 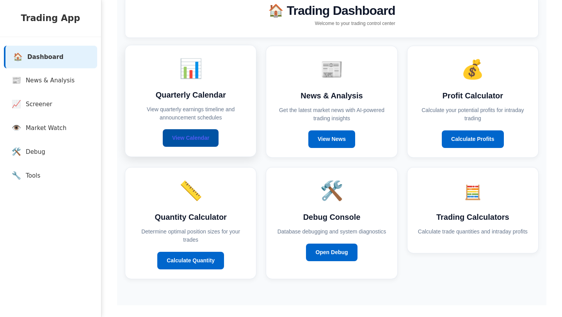 I want to click on p: Database debugging and system diagnostics, so click(x=332, y=232).